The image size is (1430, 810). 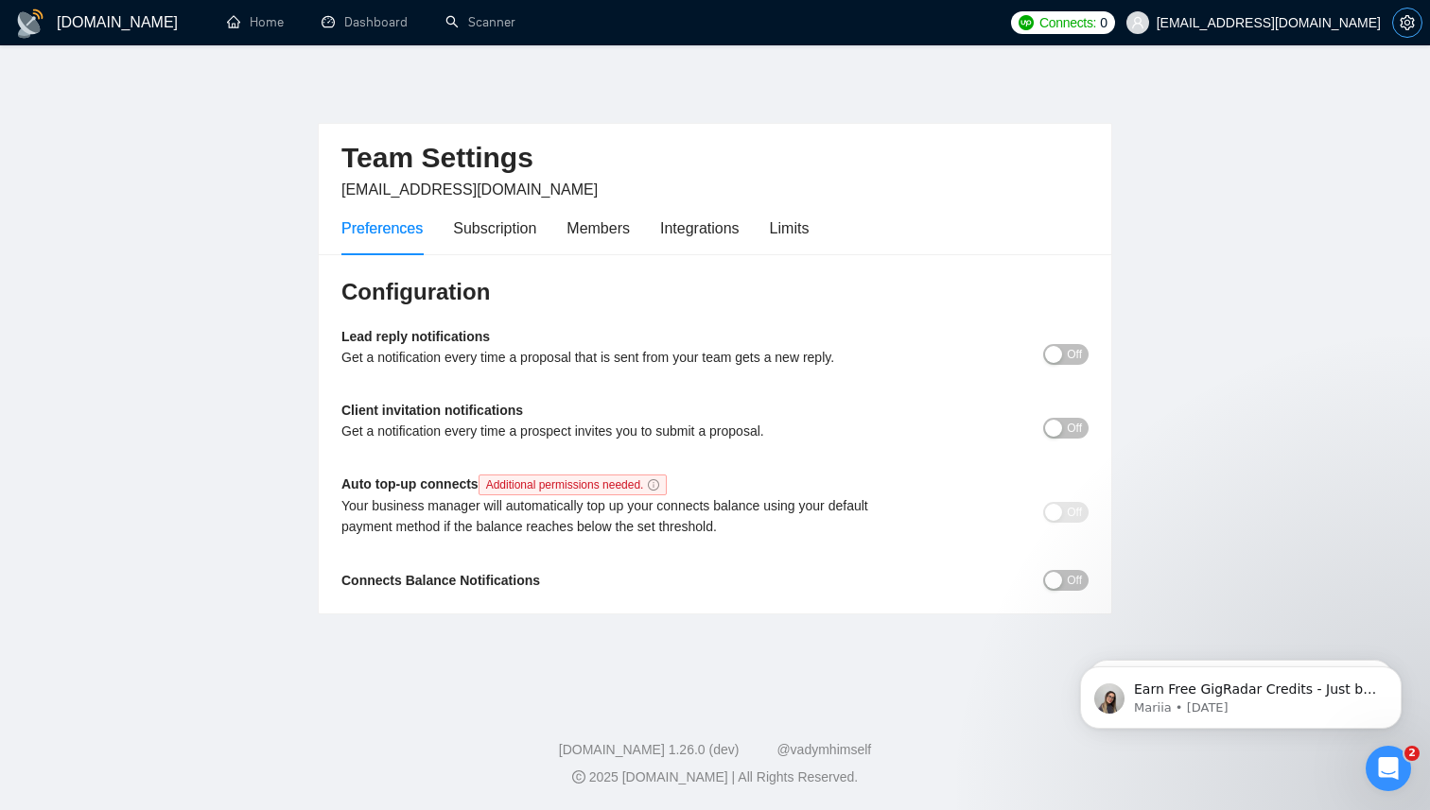 I want to click on div: Subscription, so click(x=495, y=228).